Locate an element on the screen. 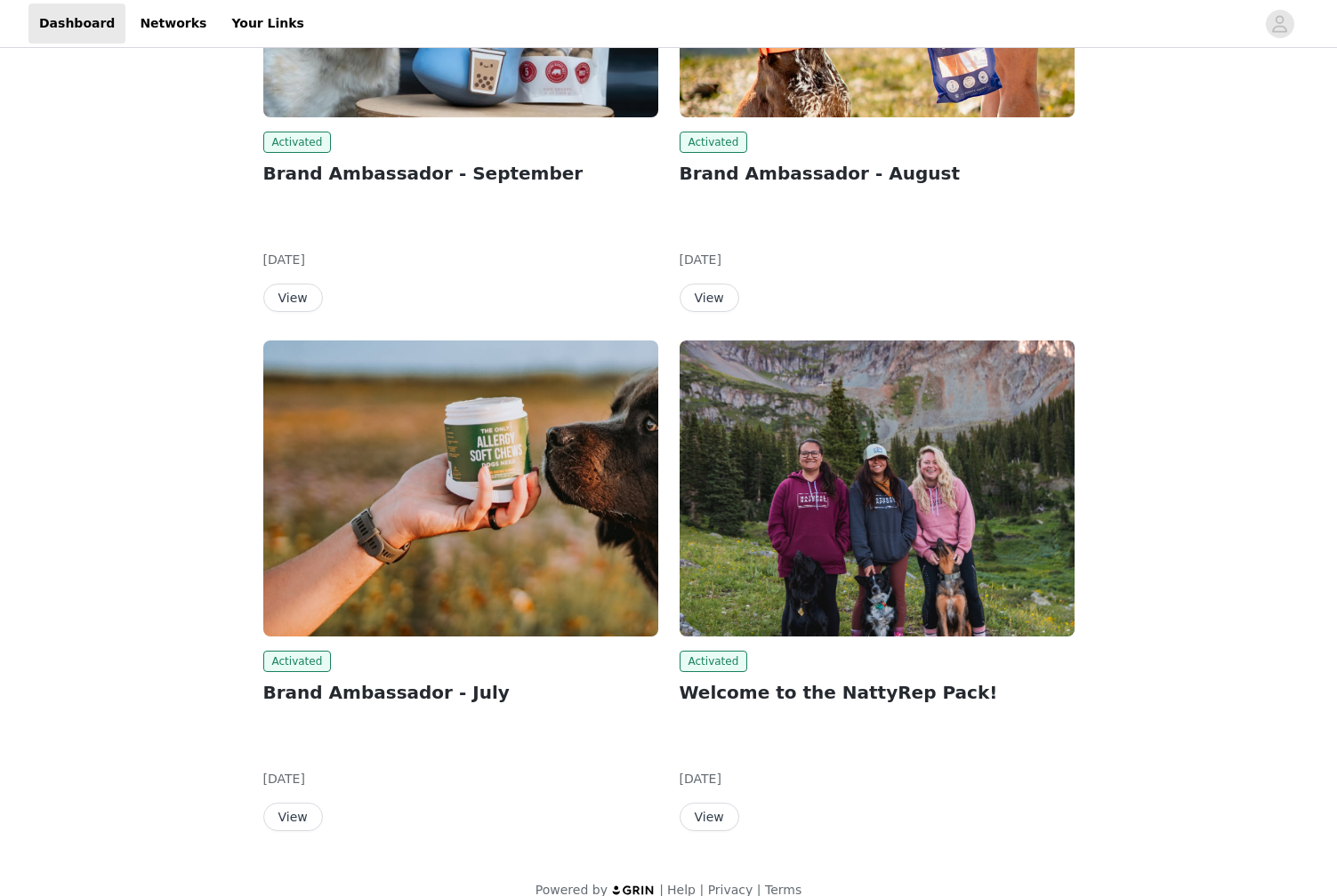 The width and height of the screenshot is (1337, 896). a: Dashboard is located at coordinates (77, 23).